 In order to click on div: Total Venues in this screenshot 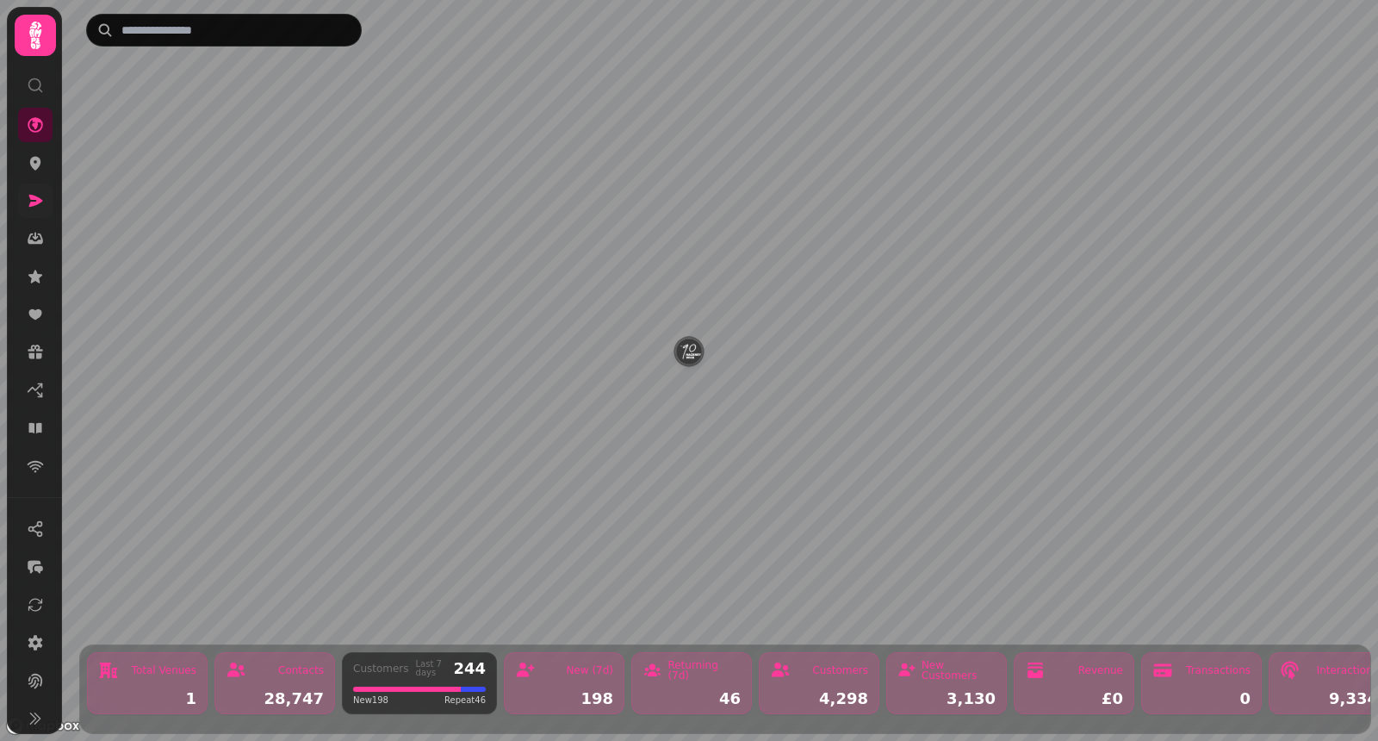, I will do `click(164, 670)`.